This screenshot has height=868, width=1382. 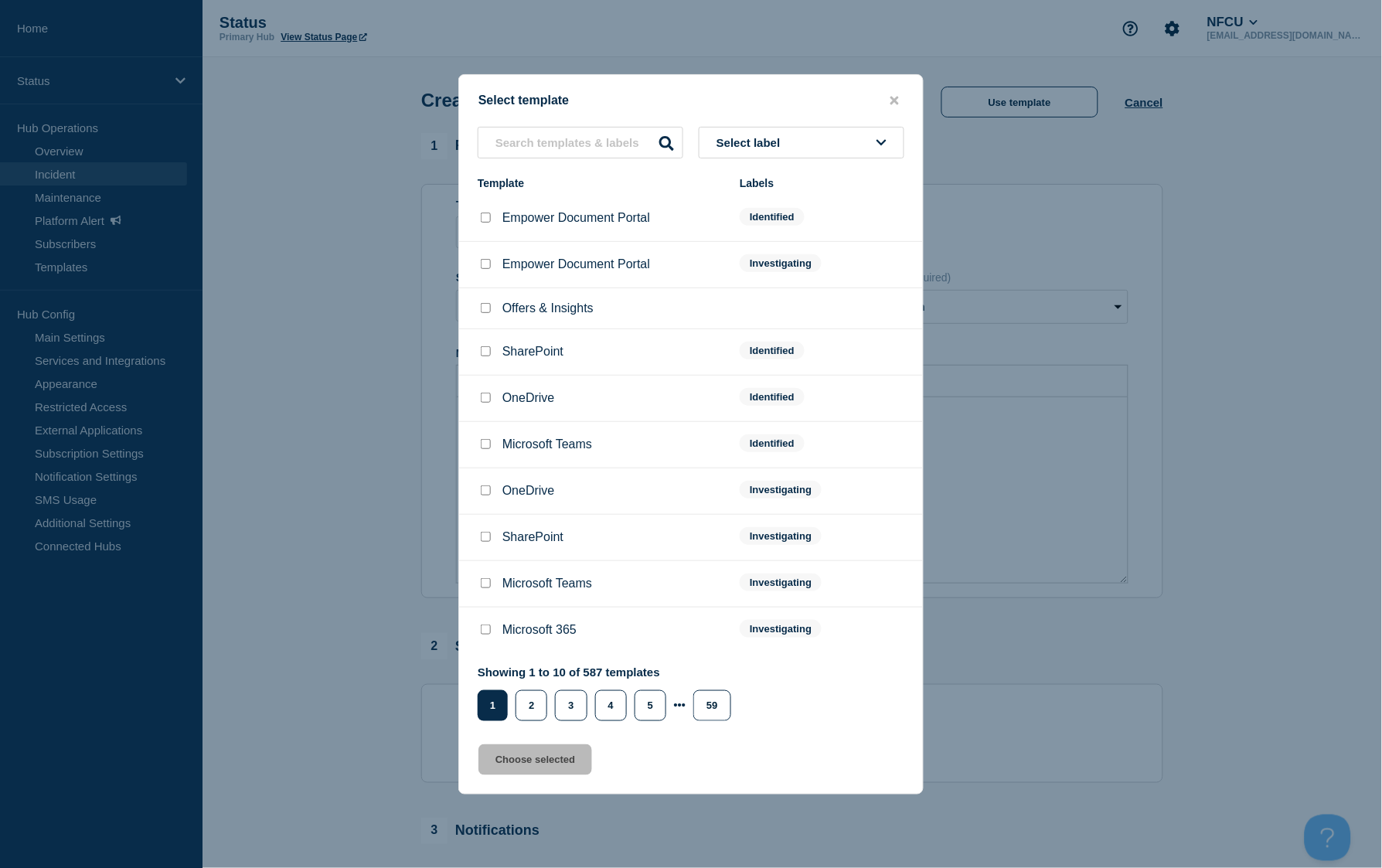 What do you see at coordinates (581, 142) in the screenshot?
I see `input: Search templates & labels` at bounding box center [581, 142].